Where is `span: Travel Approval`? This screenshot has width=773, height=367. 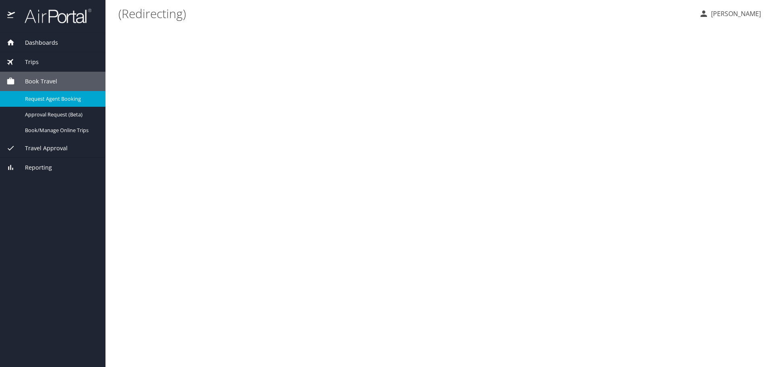
span: Travel Approval is located at coordinates (41, 148).